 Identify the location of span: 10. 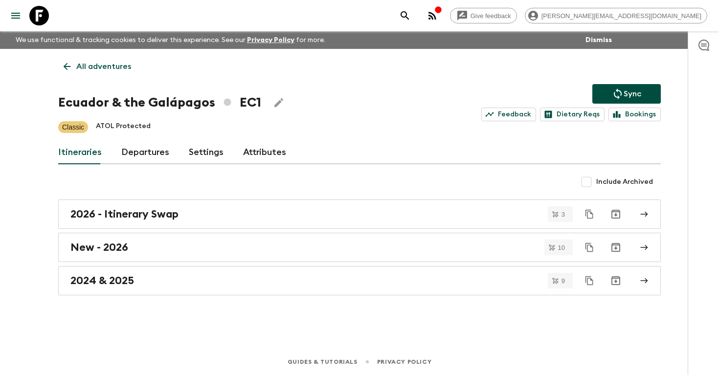
(561, 247).